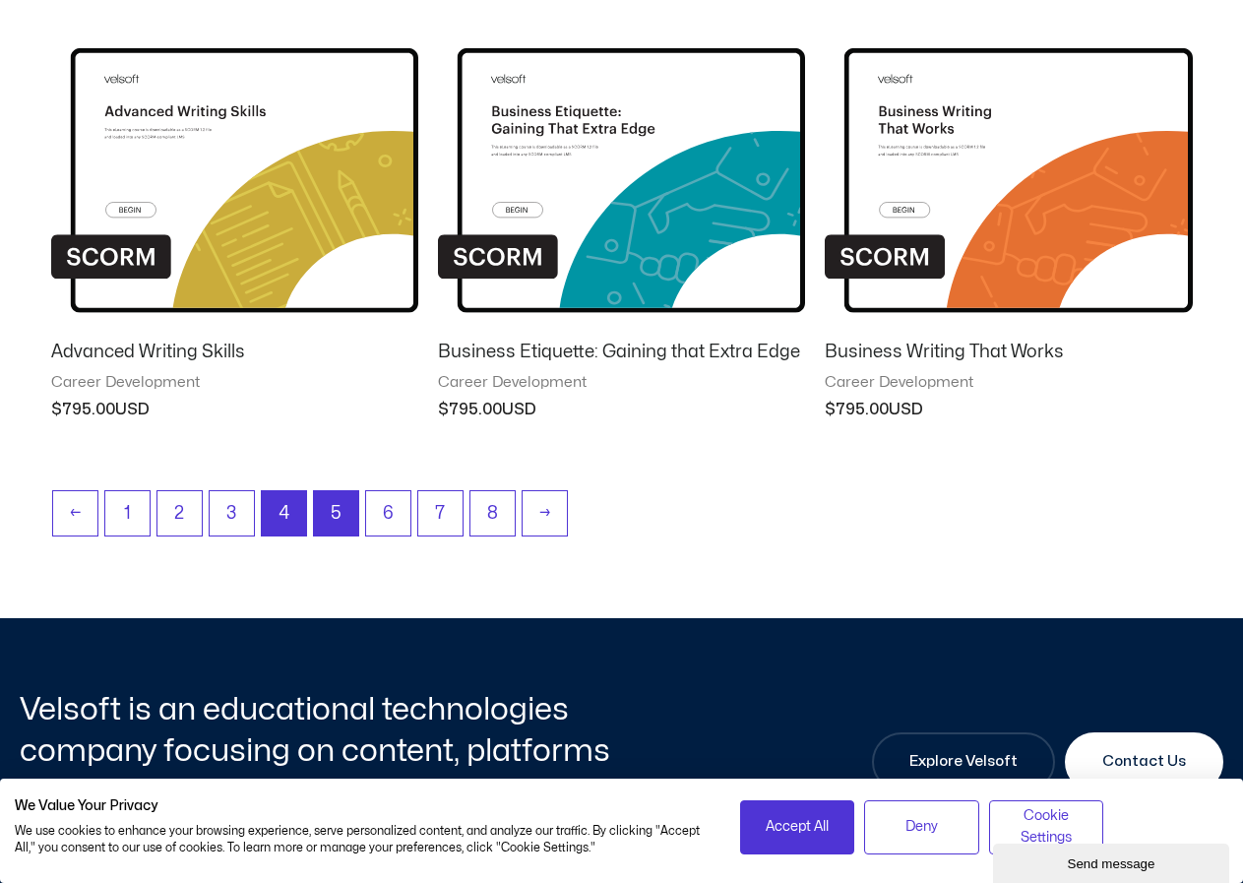 This screenshot has width=1243, height=883. Describe the element at coordinates (964, 762) in the screenshot. I see `a: Explore Velsoft` at that location.